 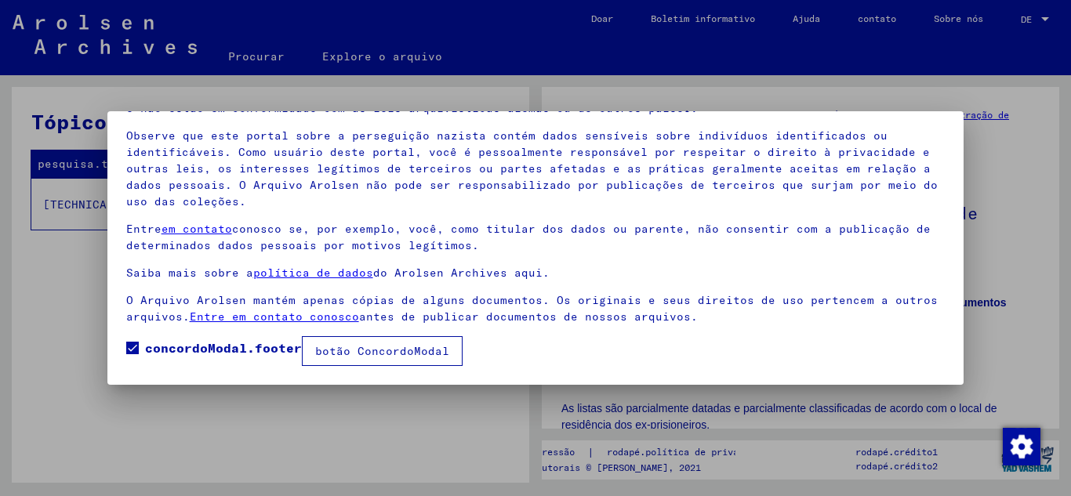 What do you see at coordinates (223, 348) in the screenshot?
I see `font: concordoModal.footer` at bounding box center [223, 348].